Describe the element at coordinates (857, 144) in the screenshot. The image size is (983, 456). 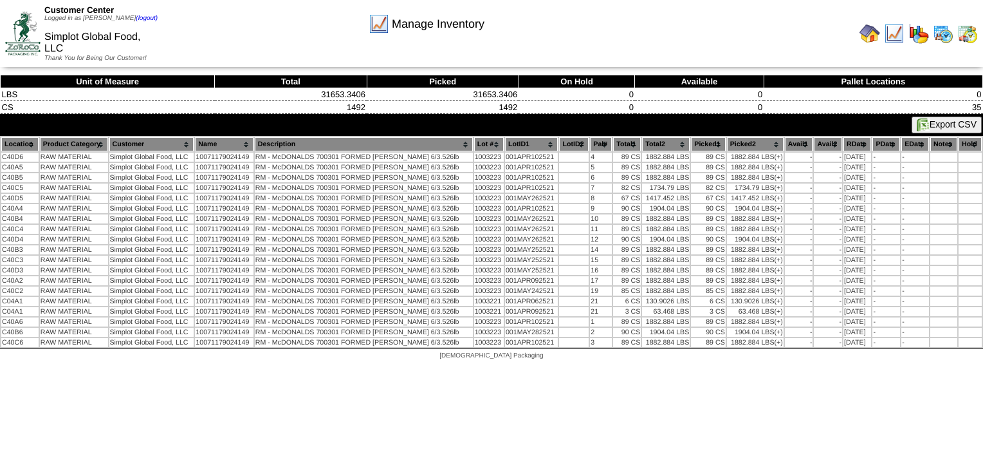
I see `th: RDate` at that location.